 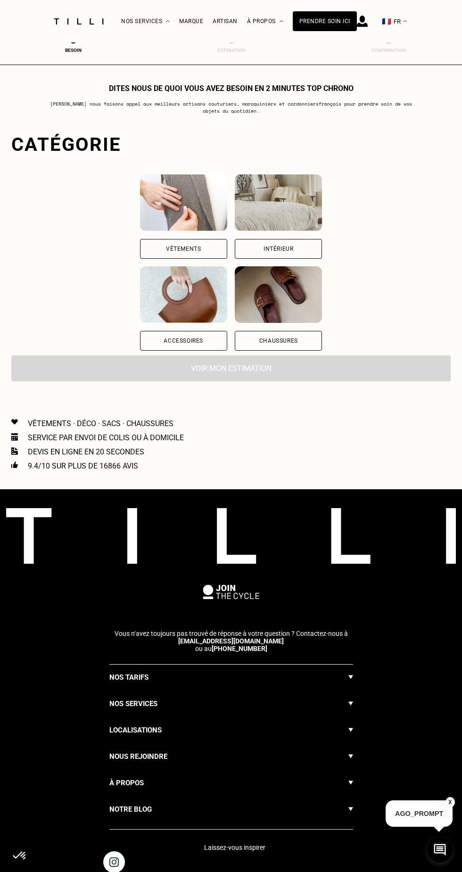 What do you see at coordinates (131, 810) in the screenshot?
I see `h3: Notre blog` at bounding box center [131, 810].